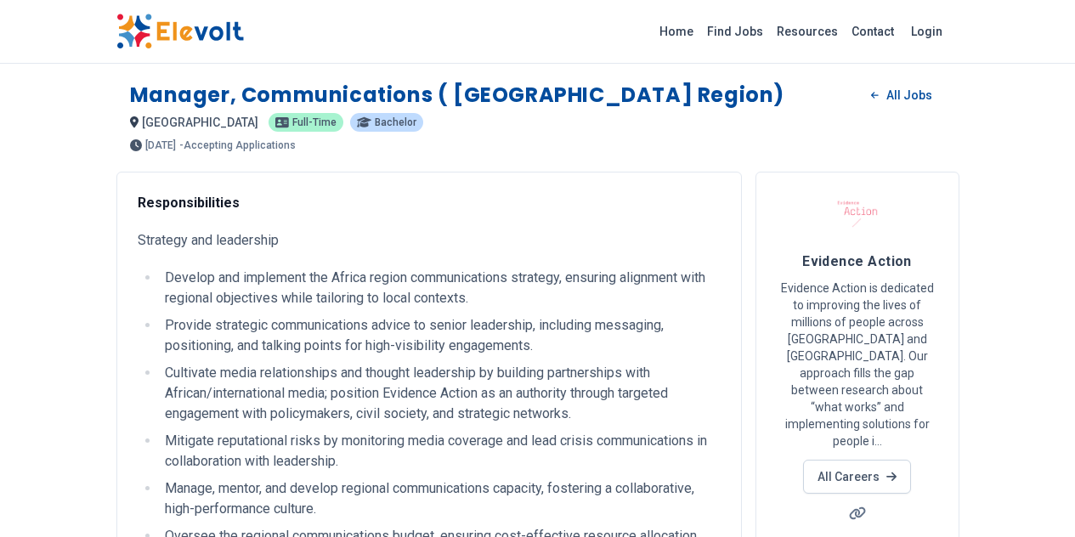  I want to click on a: Resources, so click(807, 31).